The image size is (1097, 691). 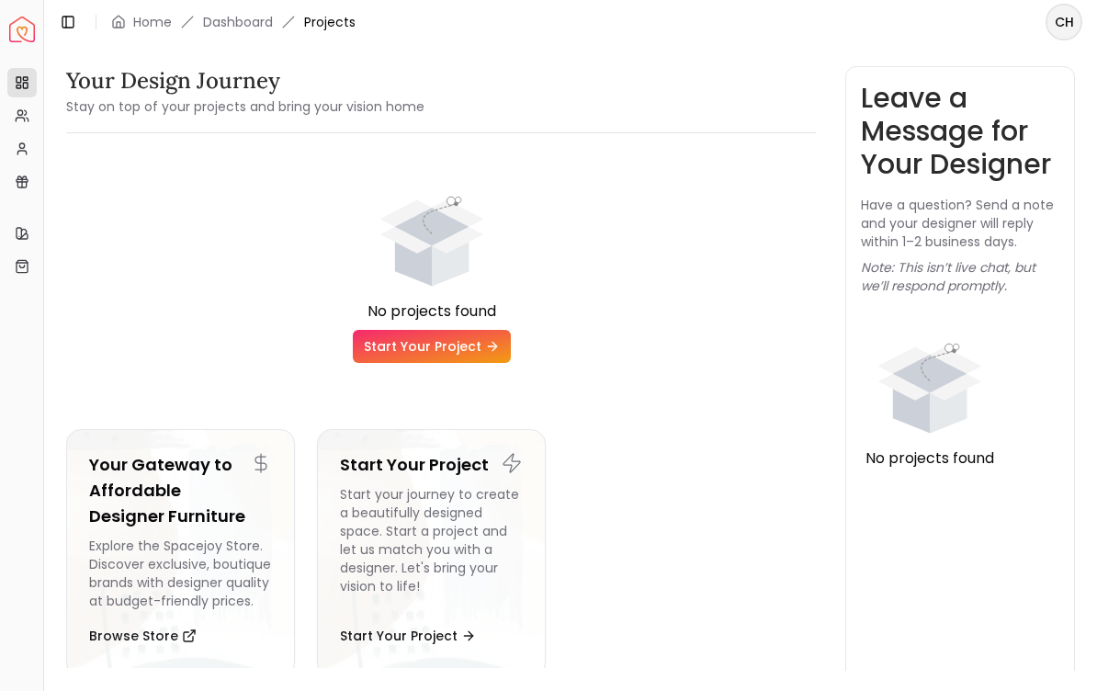 What do you see at coordinates (180, 573) in the screenshot?
I see `div: Explore the Spacejoy Store. Discover exclusive, boutique brands with designer quality at budget-f...` at bounding box center [180, 573].